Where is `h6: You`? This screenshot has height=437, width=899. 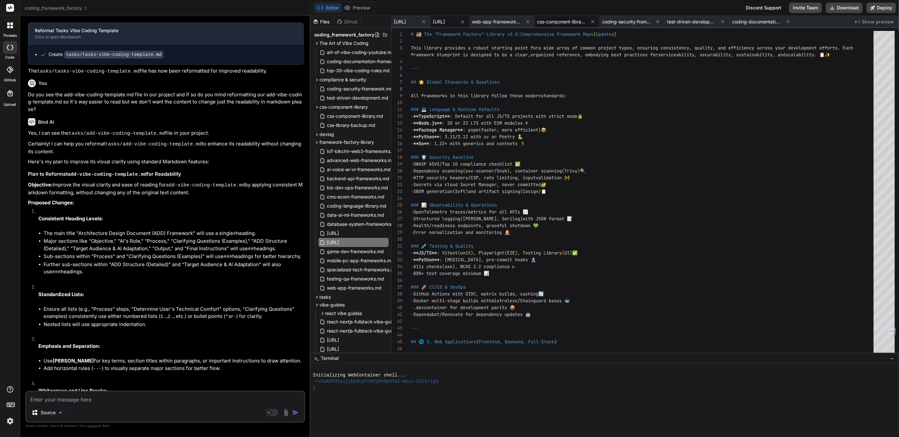
h6: You is located at coordinates (43, 83).